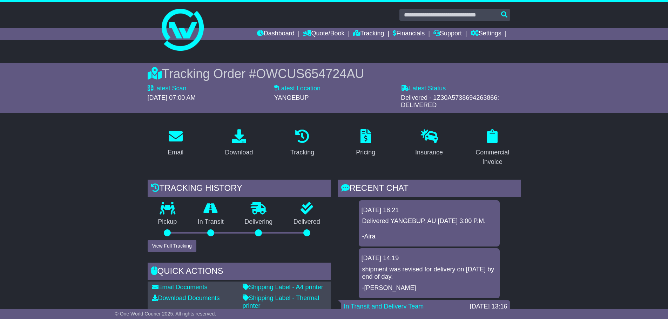  I want to click on span: YANGEBUP, so click(291, 98).